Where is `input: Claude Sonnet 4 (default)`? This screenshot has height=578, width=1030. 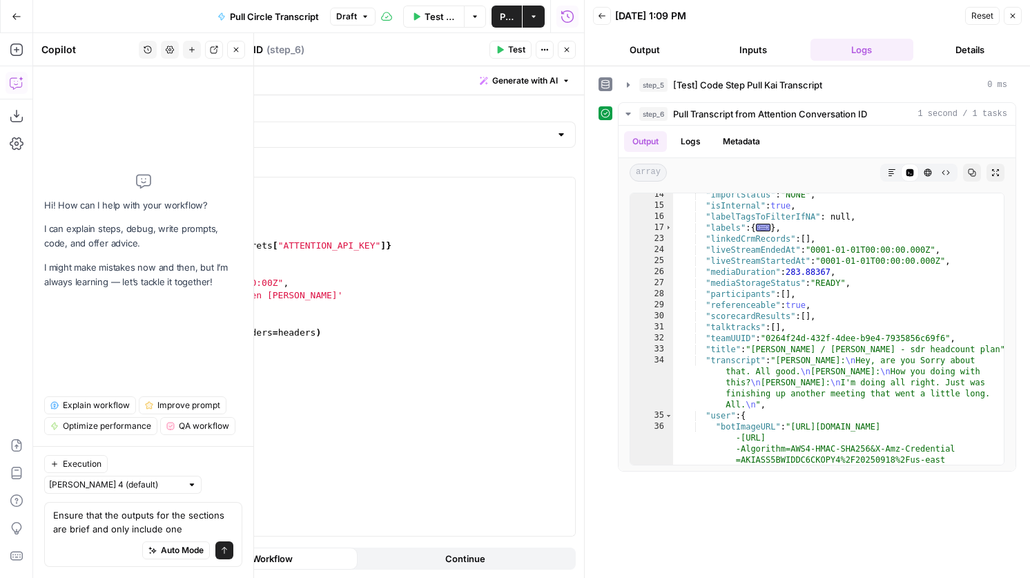 input: Claude Sonnet 4 (default) is located at coordinates (115, 485).